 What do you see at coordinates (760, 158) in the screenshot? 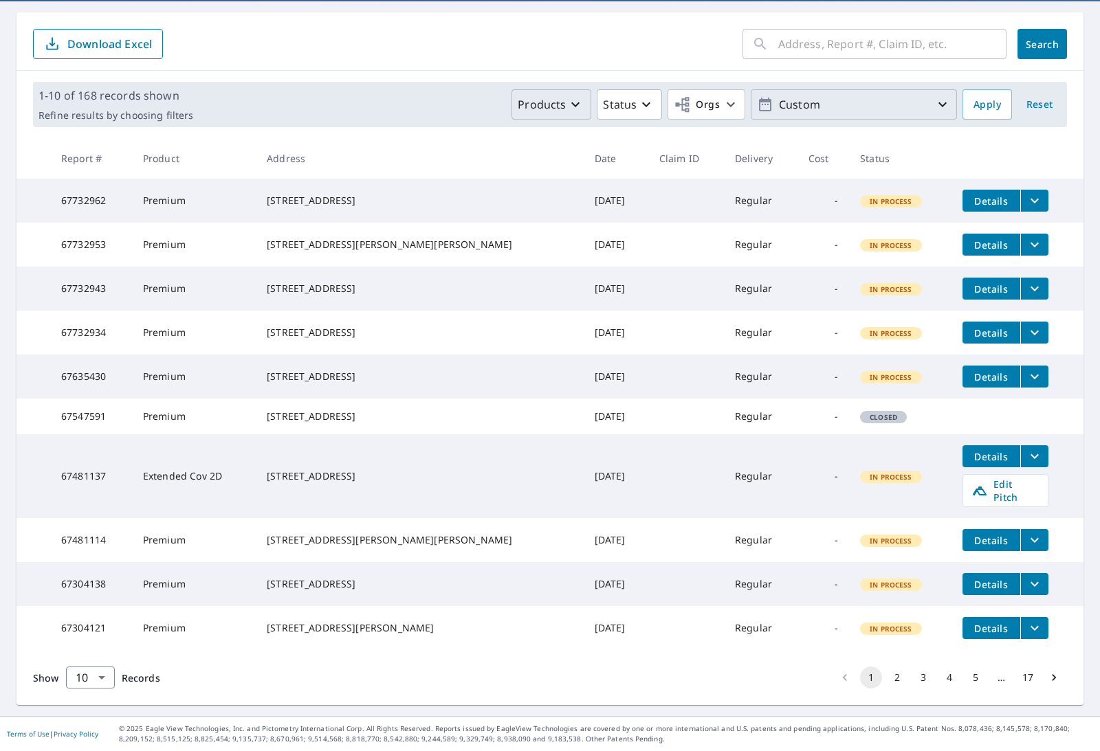
I see `th: Delivery` at bounding box center [760, 158].